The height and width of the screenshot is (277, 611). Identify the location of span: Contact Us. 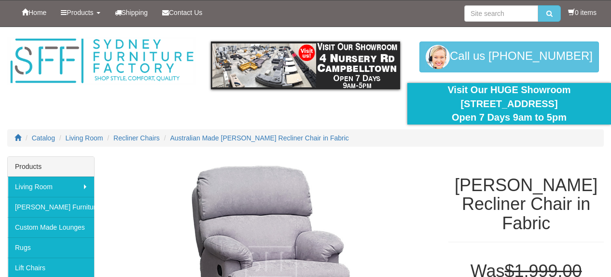
(185, 13).